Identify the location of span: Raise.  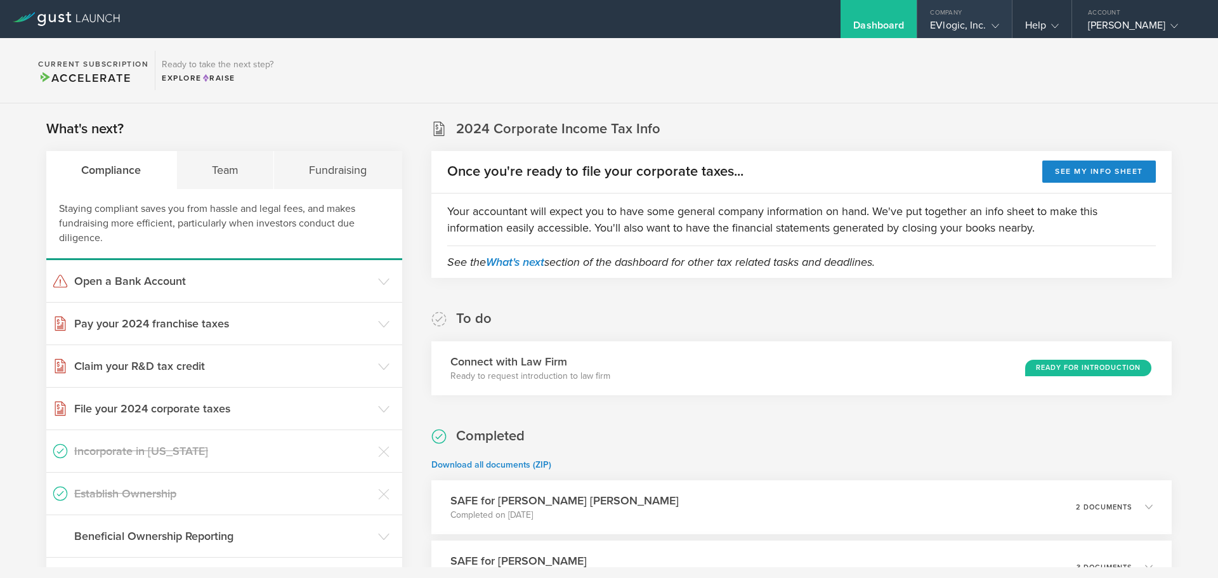
(218, 78).